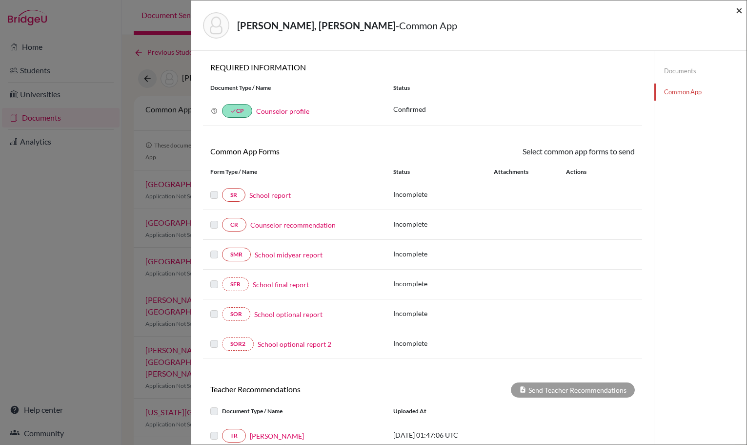  What do you see at coordinates (533, 151) in the screenshot?
I see `div: Select common app forms to send` at bounding box center [533, 151].